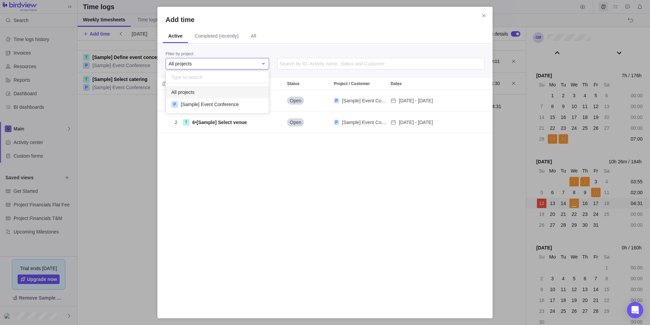 The image size is (650, 325). What do you see at coordinates (217, 98) in the screenshot?
I see `div: grid` at bounding box center [217, 98].